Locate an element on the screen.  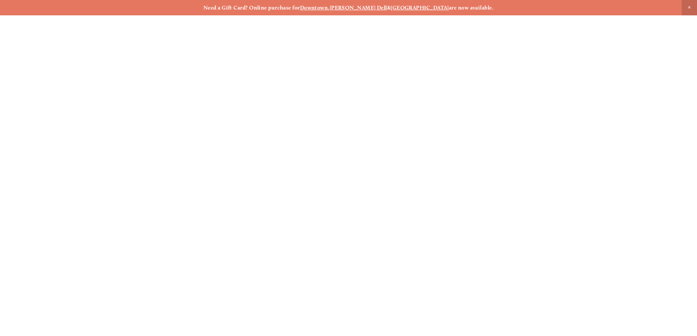
strong: Downtown is located at coordinates (314, 8).